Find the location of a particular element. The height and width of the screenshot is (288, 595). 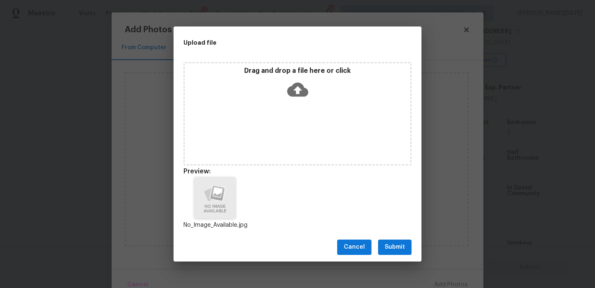

button: Cancel is located at coordinates (354, 247).